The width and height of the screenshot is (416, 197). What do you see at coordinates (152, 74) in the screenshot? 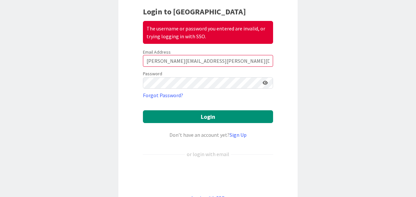
I see `label: Password` at bounding box center [152, 74].